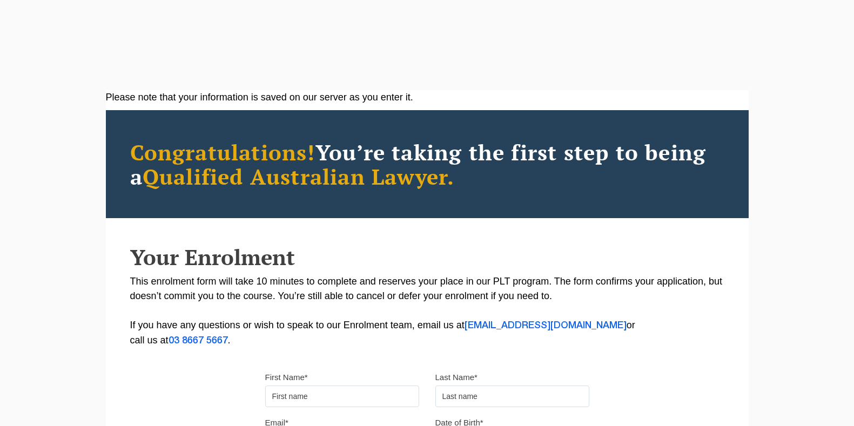 The height and width of the screenshot is (426, 854). Describe the element at coordinates (342, 396) in the screenshot. I see `input: First name` at that location.